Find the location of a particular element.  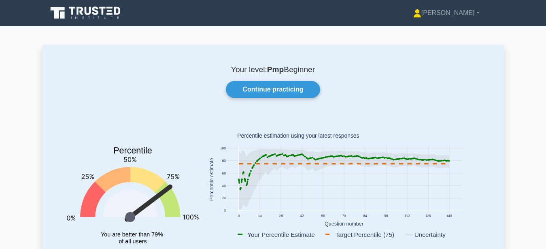

text: 98 is located at coordinates (386, 216).